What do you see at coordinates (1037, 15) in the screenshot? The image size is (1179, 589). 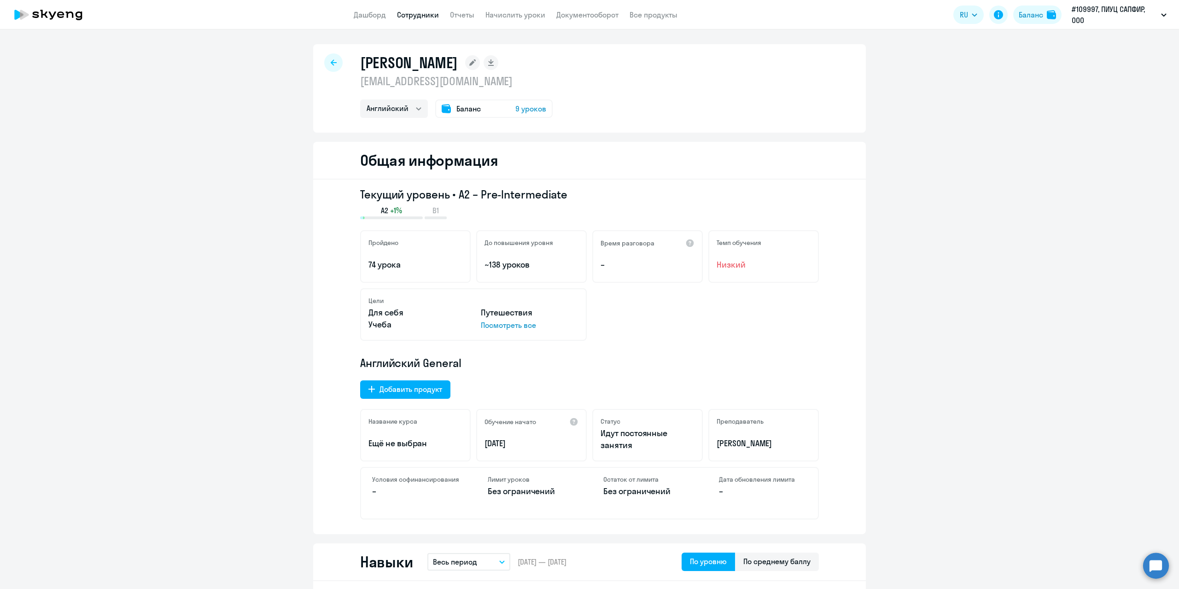 I see `a: Балансbalance` at bounding box center [1037, 15].